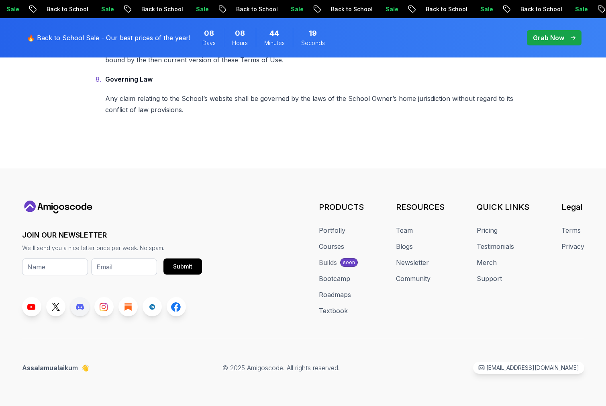 The width and height of the screenshot is (606, 406). I want to click on span: Minutes, so click(274, 43).